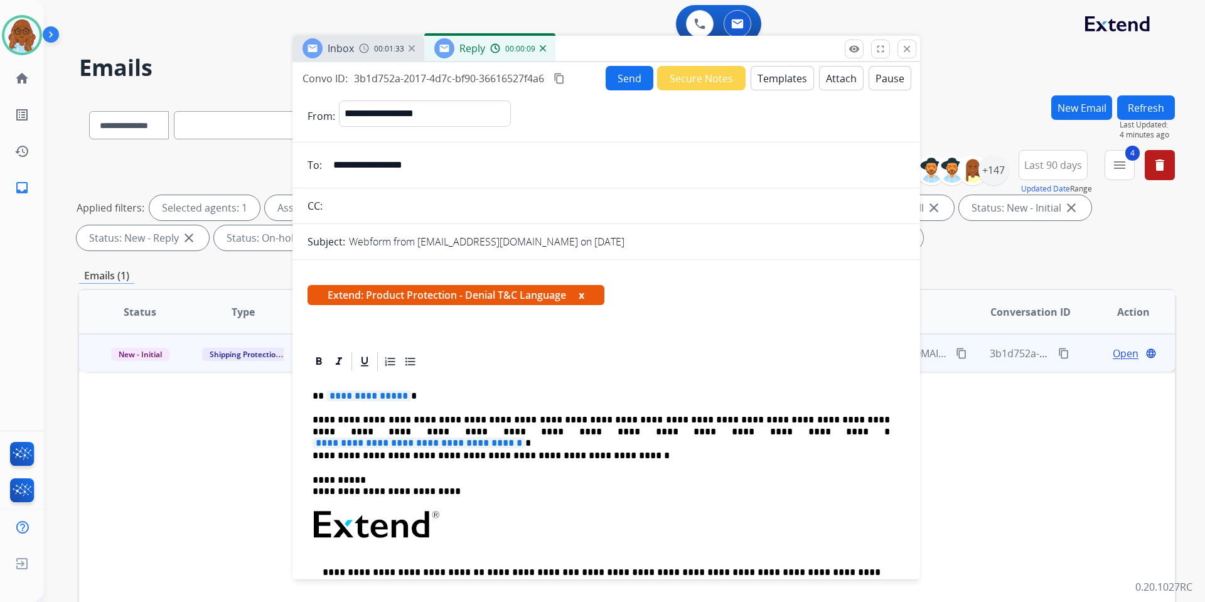 The width and height of the screenshot is (1205, 602). I want to click on span: Type, so click(243, 312).